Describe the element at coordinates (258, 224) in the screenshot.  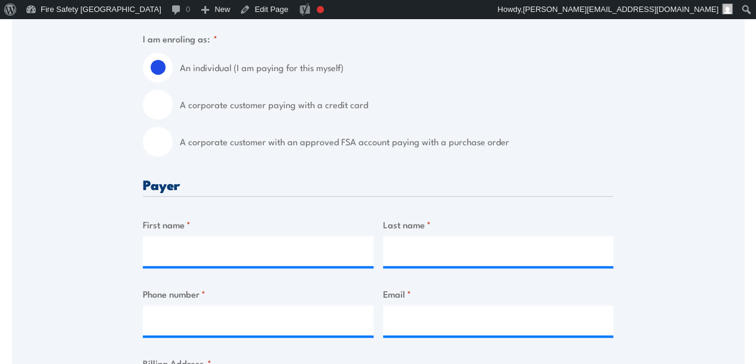
I see `label: First name` at that location.